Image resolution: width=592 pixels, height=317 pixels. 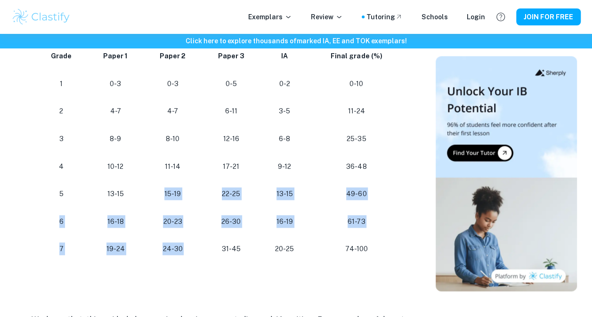 I want to click on a: Login, so click(x=475, y=17).